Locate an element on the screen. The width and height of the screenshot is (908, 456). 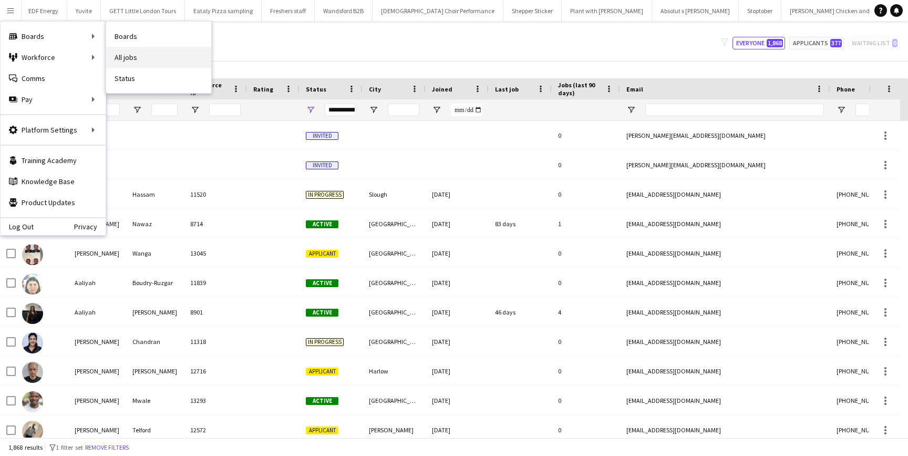
button: GETT Little London Tours is located at coordinates (143, 11).